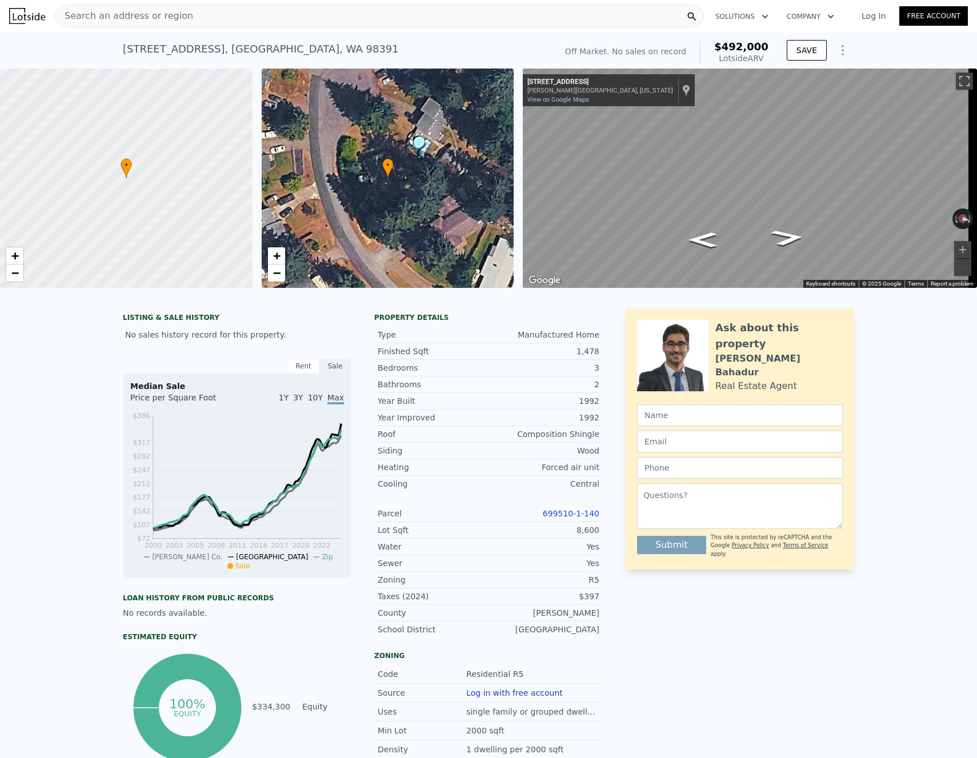  Describe the element at coordinates (243, 566) in the screenshot. I see `span: Sale` at that location.